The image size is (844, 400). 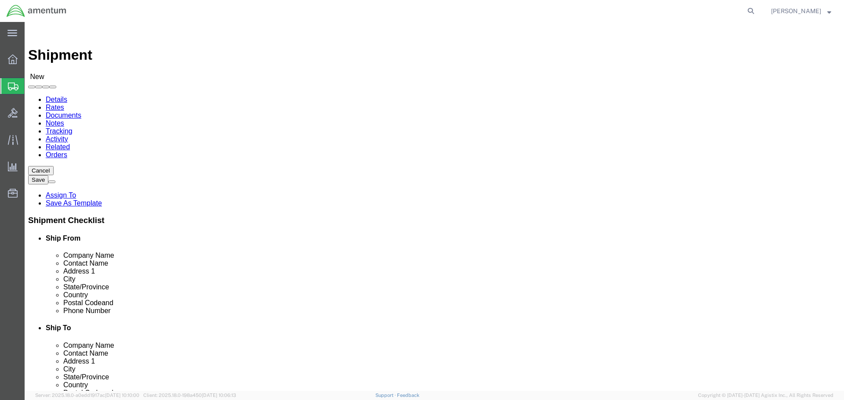 What do you see at coordinates (386, 396) in the screenshot?
I see `a: Support` at bounding box center [386, 396].